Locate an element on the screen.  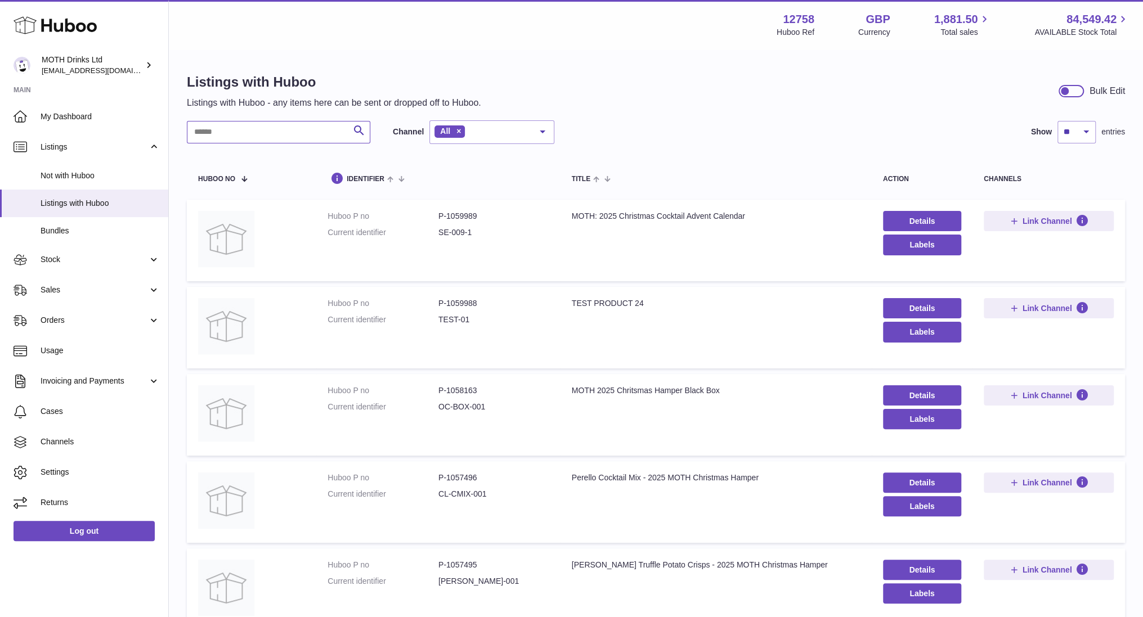
a: Log out is located at coordinates (84, 531).